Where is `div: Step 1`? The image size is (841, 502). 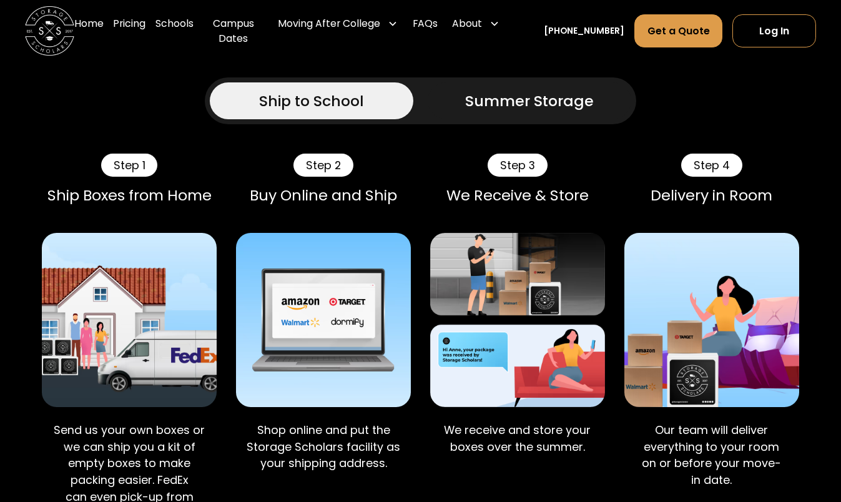
div: Step 1 is located at coordinates (129, 165).